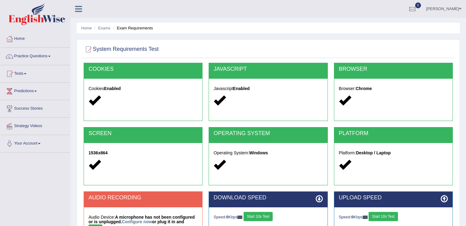 The image size is (466, 226). I want to click on strong: Windows, so click(258, 153).